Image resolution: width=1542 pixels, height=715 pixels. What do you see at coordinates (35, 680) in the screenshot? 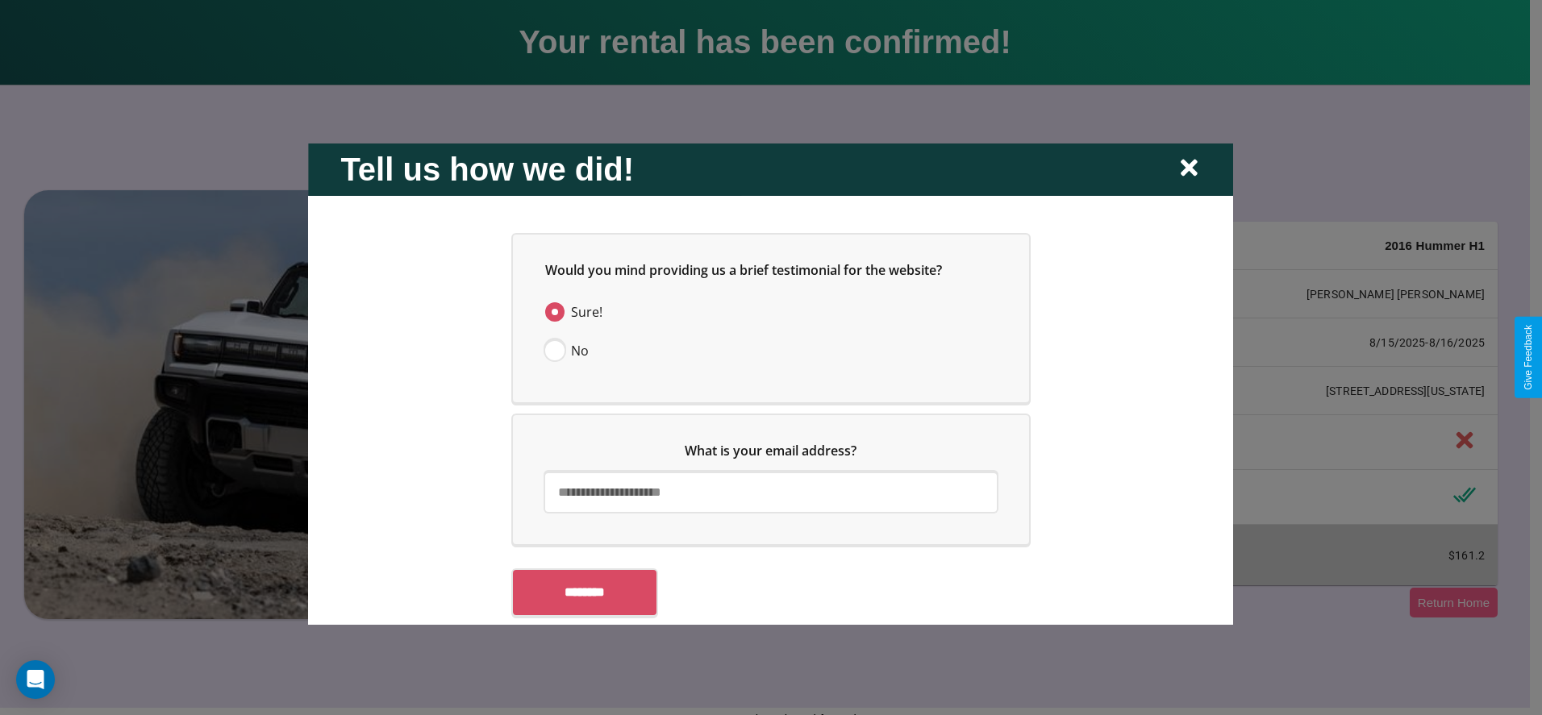
I see `div: Open Intercom Messenger` at bounding box center [35, 680].